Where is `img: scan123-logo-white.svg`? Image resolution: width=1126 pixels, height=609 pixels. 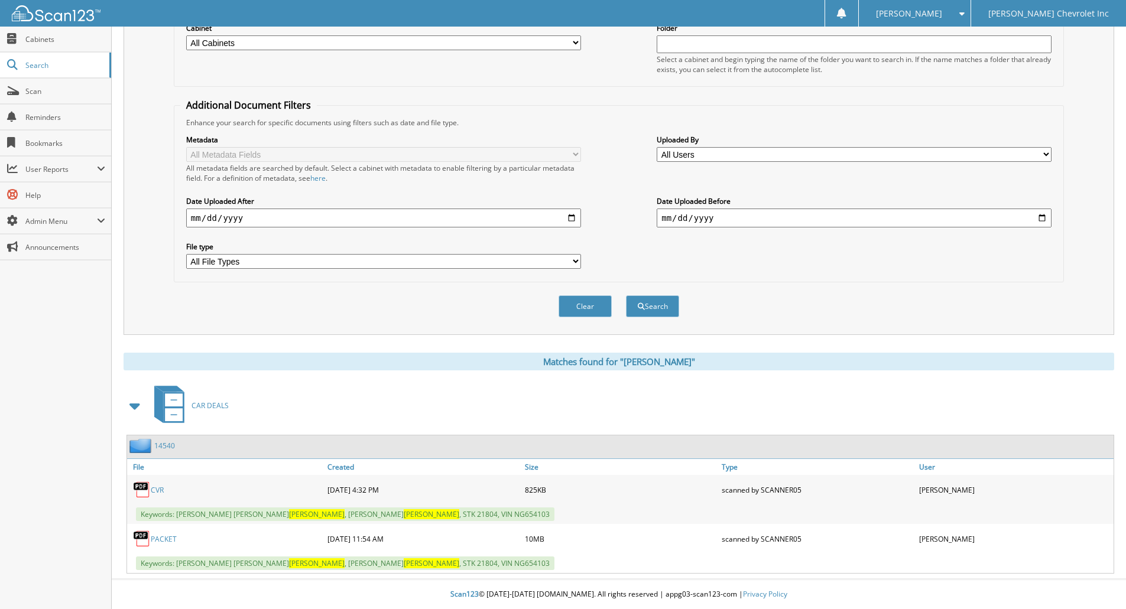 img: scan123-logo-white.svg is located at coordinates (56, 13).